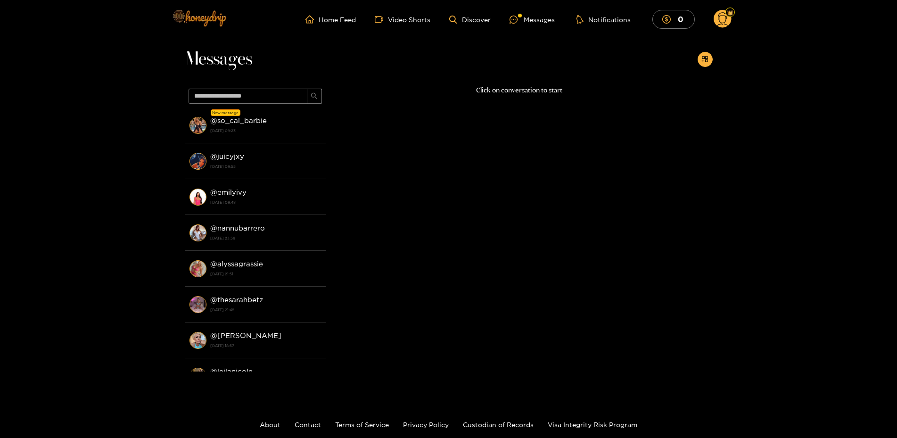  I want to click on a: Discover, so click(469, 19).